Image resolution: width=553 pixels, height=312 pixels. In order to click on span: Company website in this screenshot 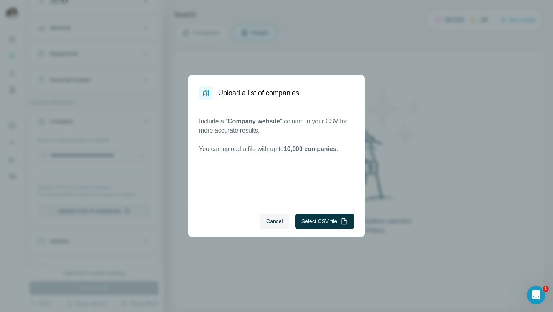, I will do `click(254, 121)`.